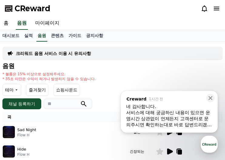 The width and height of the screenshot is (225, 160). I want to click on a: 실적, so click(29, 36).